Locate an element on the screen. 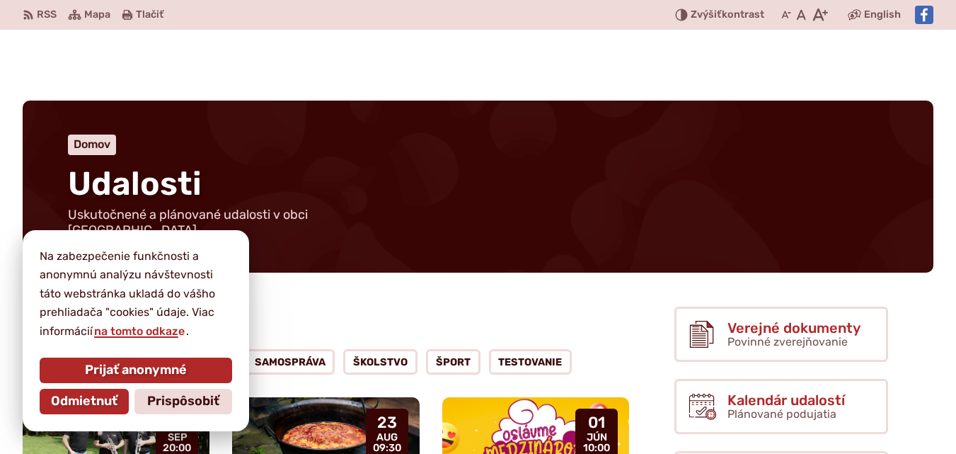 The height and width of the screenshot is (454, 956). button: Odmietnuť is located at coordinates (84, 401).